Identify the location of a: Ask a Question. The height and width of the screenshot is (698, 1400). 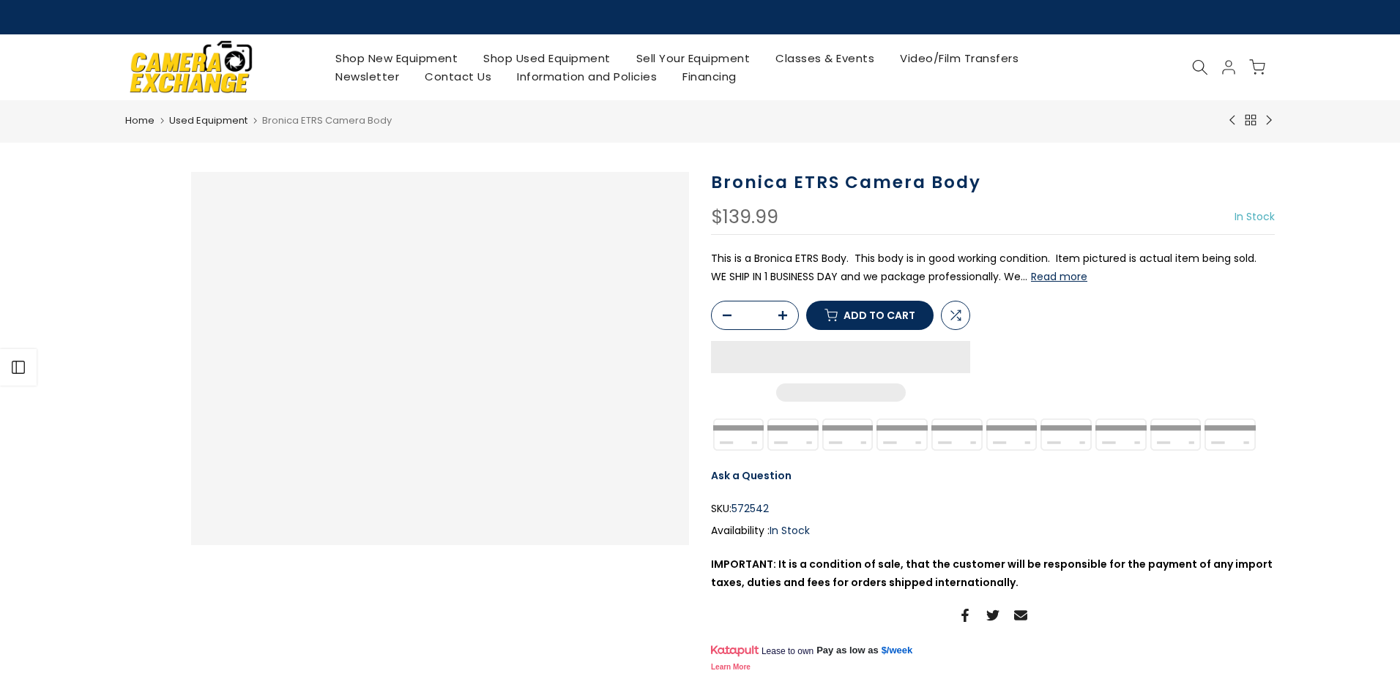
(751, 476).